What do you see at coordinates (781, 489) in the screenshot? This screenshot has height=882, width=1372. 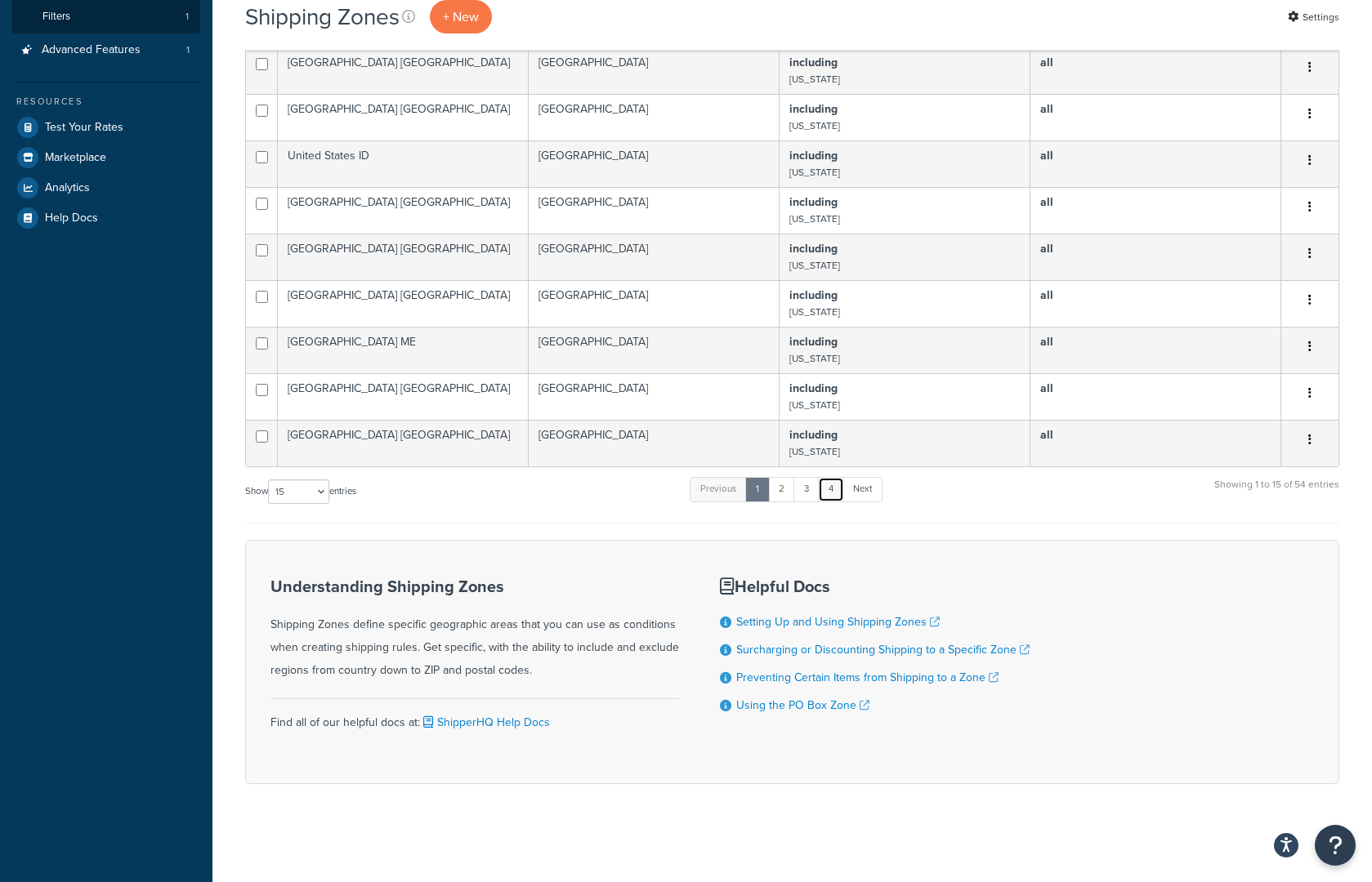 I see `a: 2` at bounding box center [781, 489].